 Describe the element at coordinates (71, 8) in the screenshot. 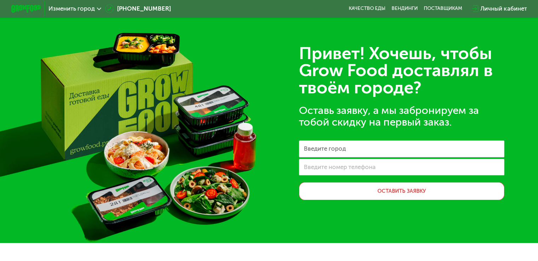

I see `span: Изменить город` at that location.